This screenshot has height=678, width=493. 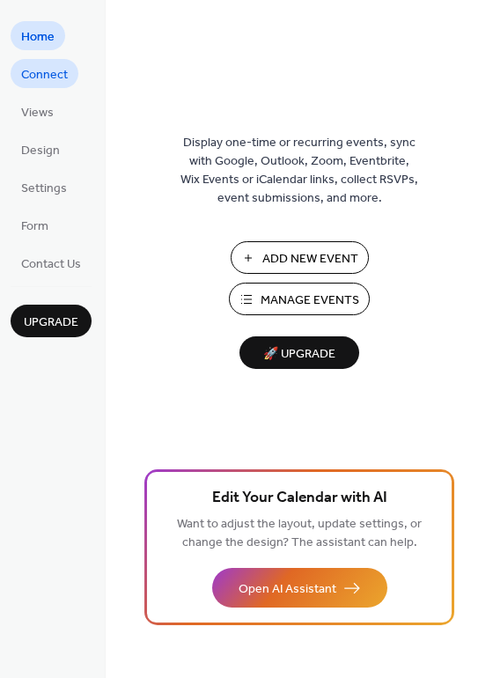 I want to click on span: Want to adjust the layout, update settings, or change the design? The assistant can help., so click(x=300, y=534).